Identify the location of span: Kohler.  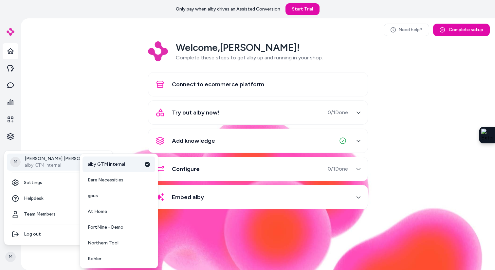
(95, 258).